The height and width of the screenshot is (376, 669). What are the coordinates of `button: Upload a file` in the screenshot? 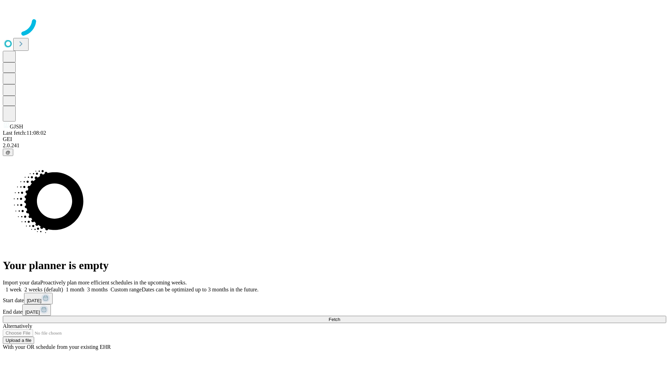 It's located at (18, 340).